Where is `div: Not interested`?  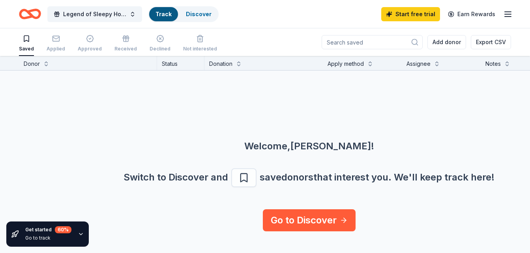 div: Not interested is located at coordinates (200, 49).